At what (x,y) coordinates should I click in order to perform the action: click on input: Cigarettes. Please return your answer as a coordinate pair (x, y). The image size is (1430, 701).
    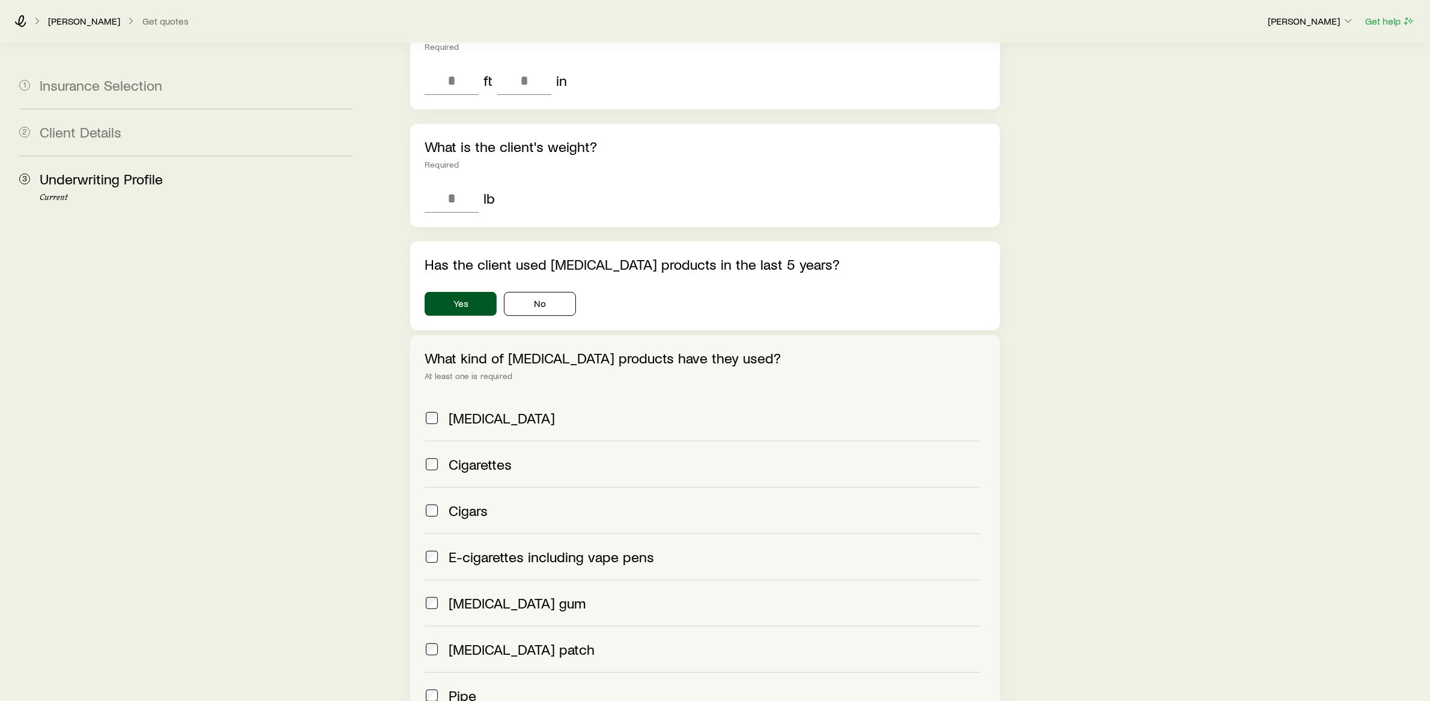
    Looking at the image, I should click on (432, 464).